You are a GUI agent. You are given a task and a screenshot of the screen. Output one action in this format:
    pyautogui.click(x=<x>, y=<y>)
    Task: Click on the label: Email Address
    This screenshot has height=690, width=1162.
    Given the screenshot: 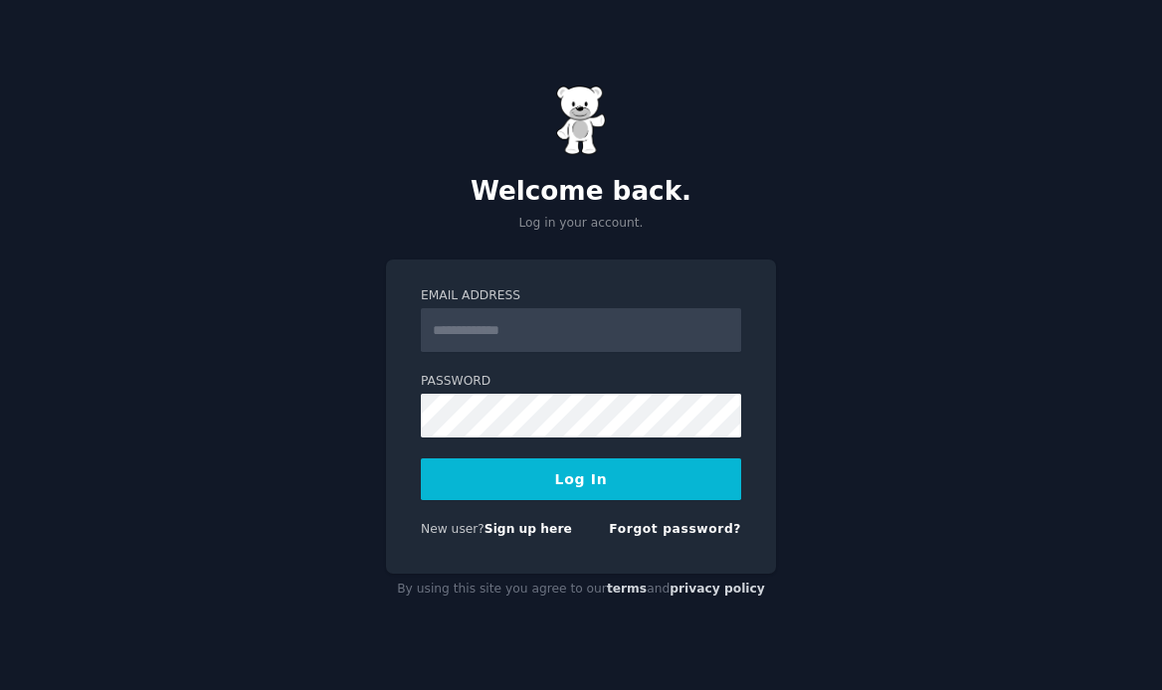 What is the action you would take?
    pyautogui.click(x=581, y=296)
    